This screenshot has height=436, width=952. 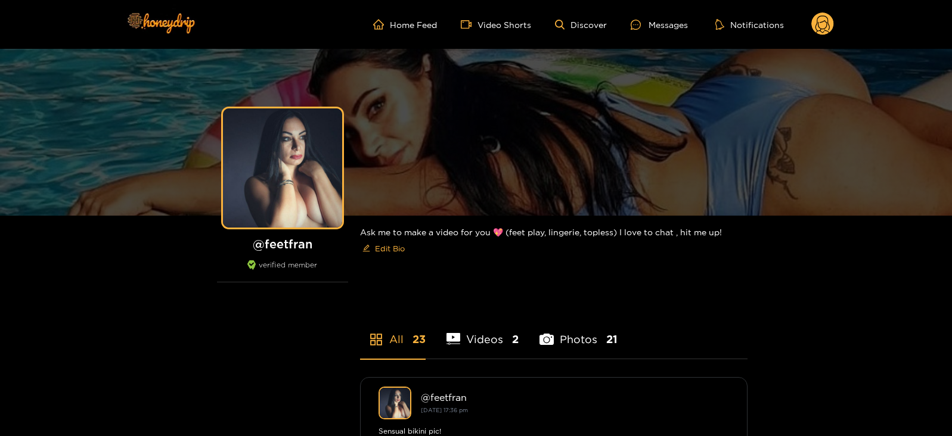 What do you see at coordinates (578, 332) in the screenshot?
I see `li: Photos` at bounding box center [578, 332].